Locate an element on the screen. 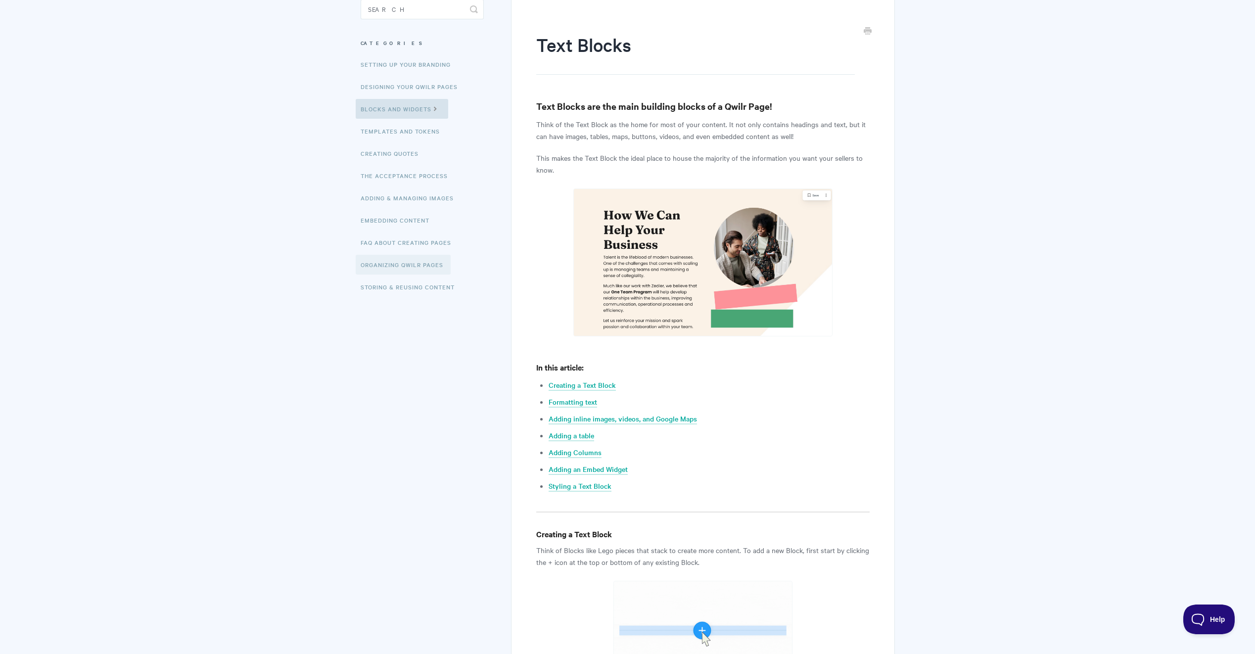 The height and width of the screenshot is (654, 1255). a: Creating a Text Block is located at coordinates (582, 385).